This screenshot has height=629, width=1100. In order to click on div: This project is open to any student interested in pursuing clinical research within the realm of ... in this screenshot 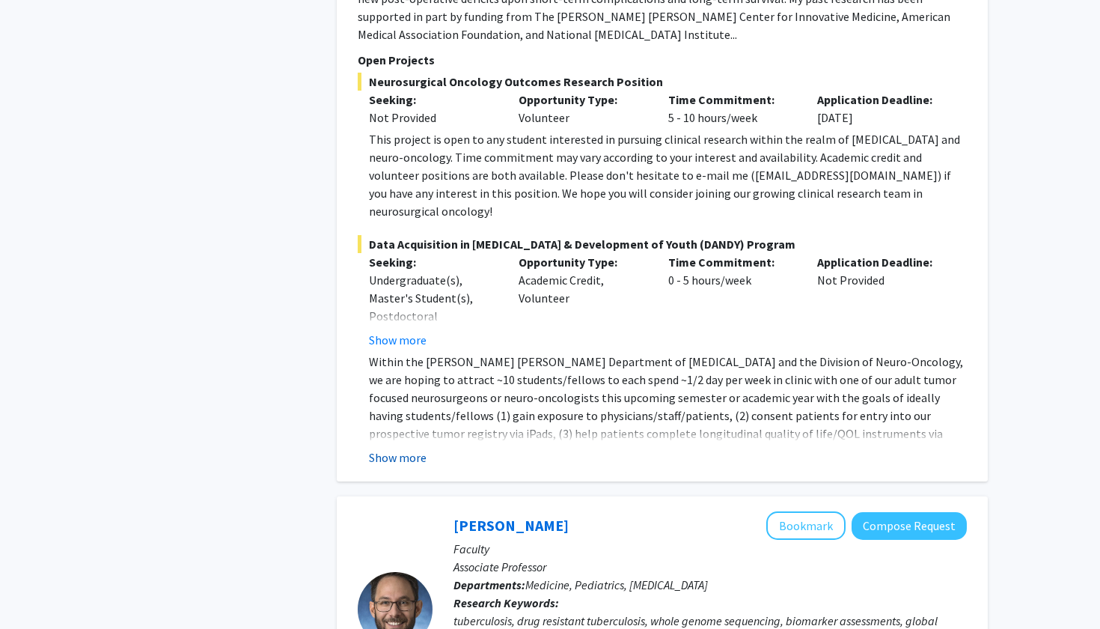, I will do `click(668, 175)`.